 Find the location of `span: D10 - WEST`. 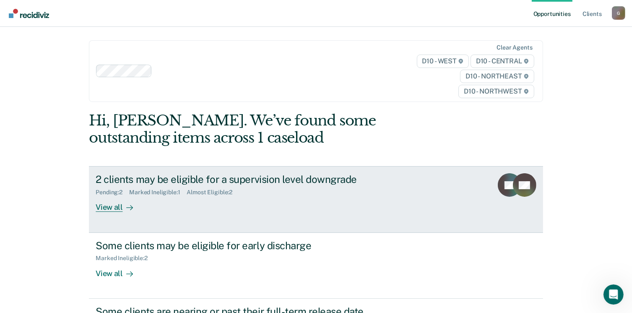

span: D10 - WEST is located at coordinates (443, 61).